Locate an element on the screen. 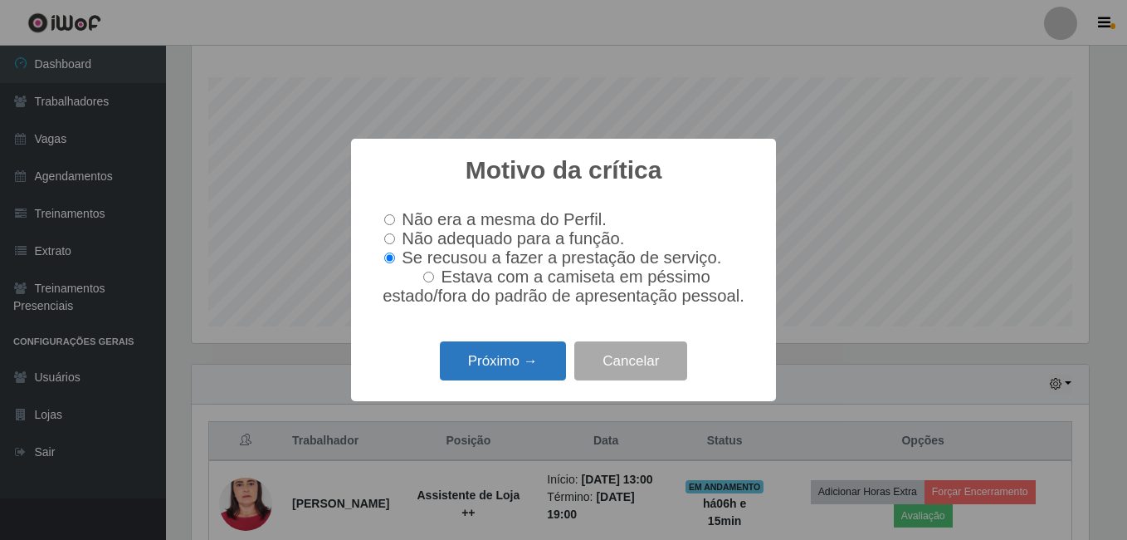 This screenshot has height=540, width=1127. span: Se recusou a fazer a prestação de serviço. is located at coordinates (561, 257).